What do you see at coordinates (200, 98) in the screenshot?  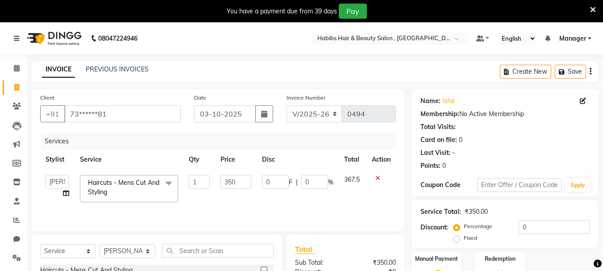 I see `label: Date` at bounding box center [200, 98].